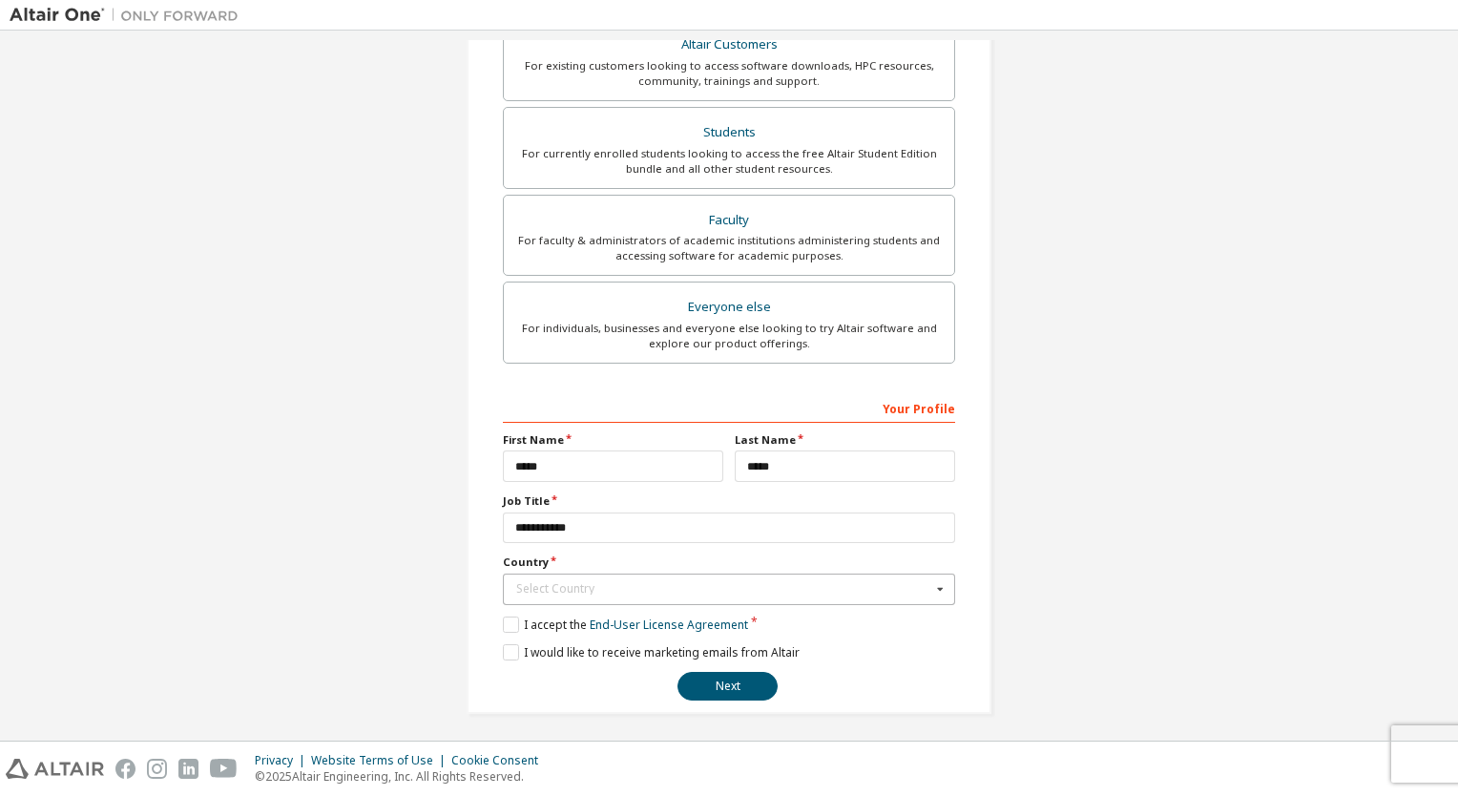 Image resolution: width=1458 pixels, height=796 pixels. Describe the element at coordinates (54, 768) in the screenshot. I see `img: altair_logo.svg` at that location.